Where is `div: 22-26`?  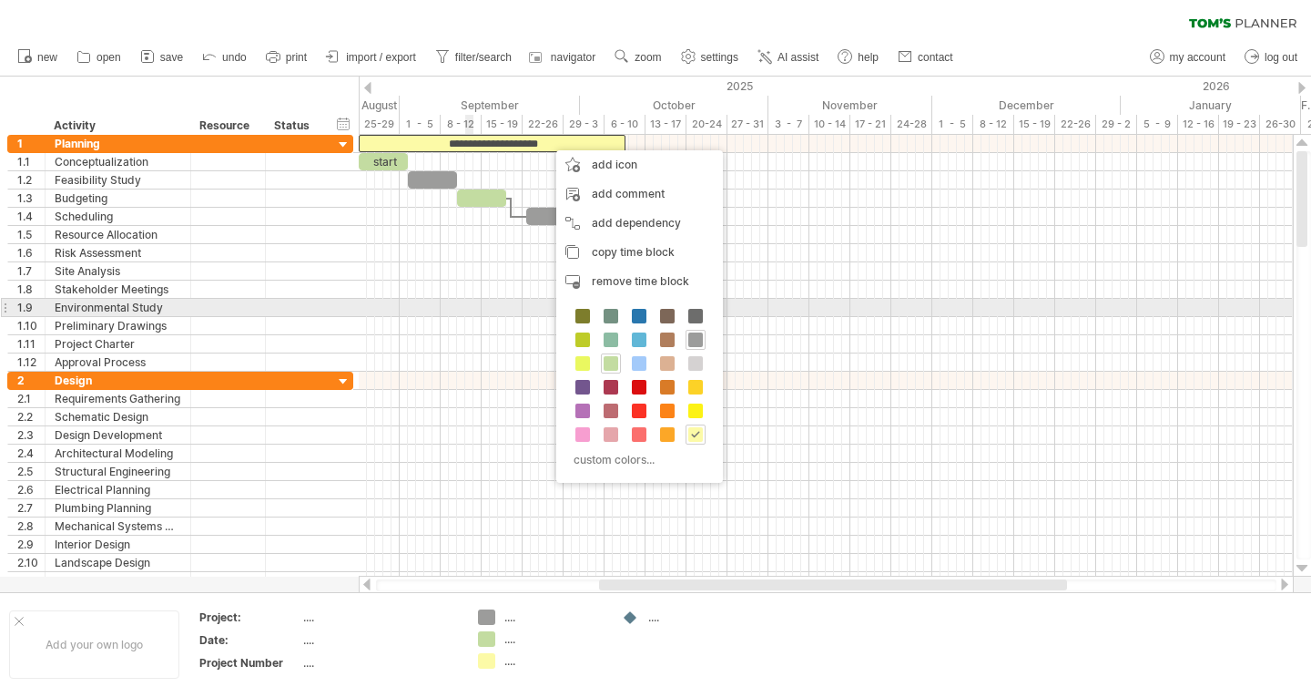 div: 22-26 is located at coordinates (543, 124).